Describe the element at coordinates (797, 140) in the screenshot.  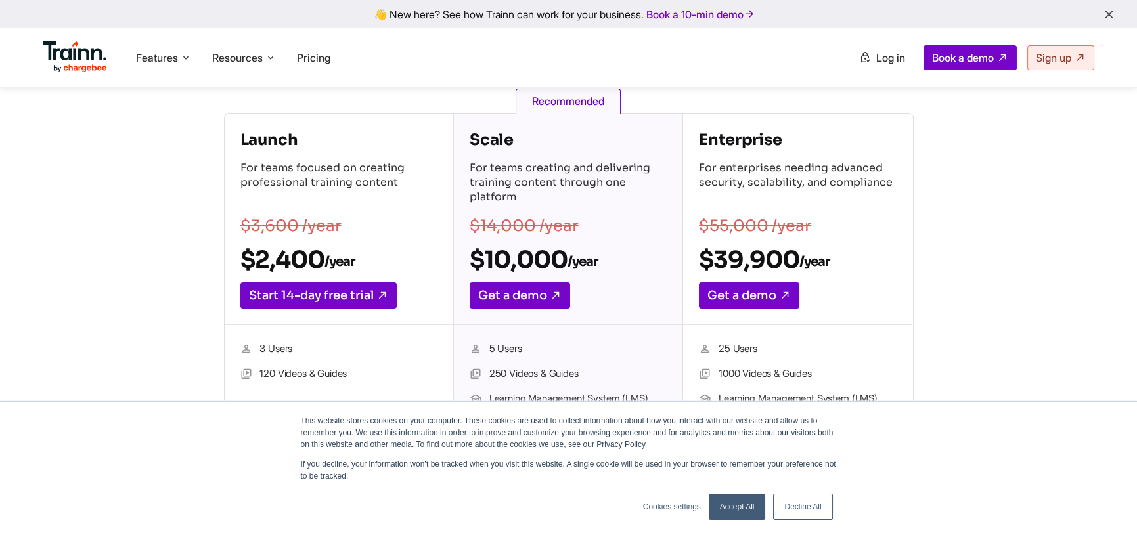
I see `h4: Enterprise` at that location.